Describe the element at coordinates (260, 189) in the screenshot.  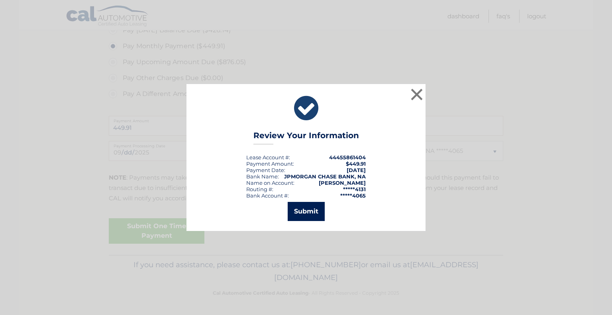
I see `div: Routing #:` at that location.